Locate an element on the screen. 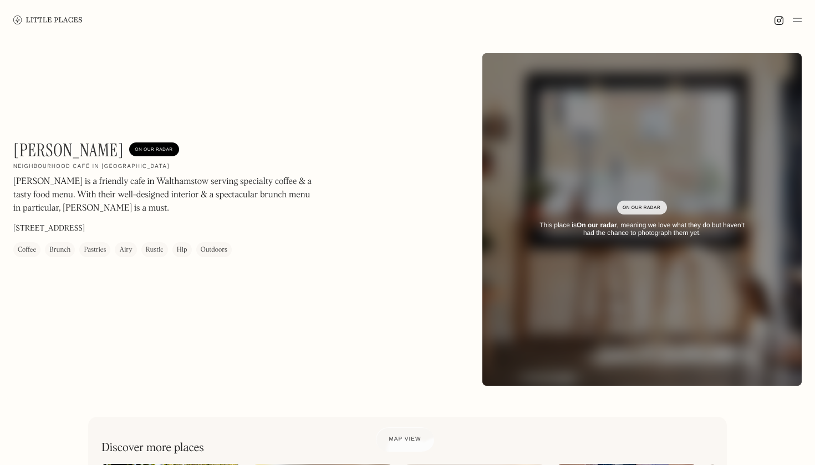  h2: Discover more places is located at coordinates (152, 448).